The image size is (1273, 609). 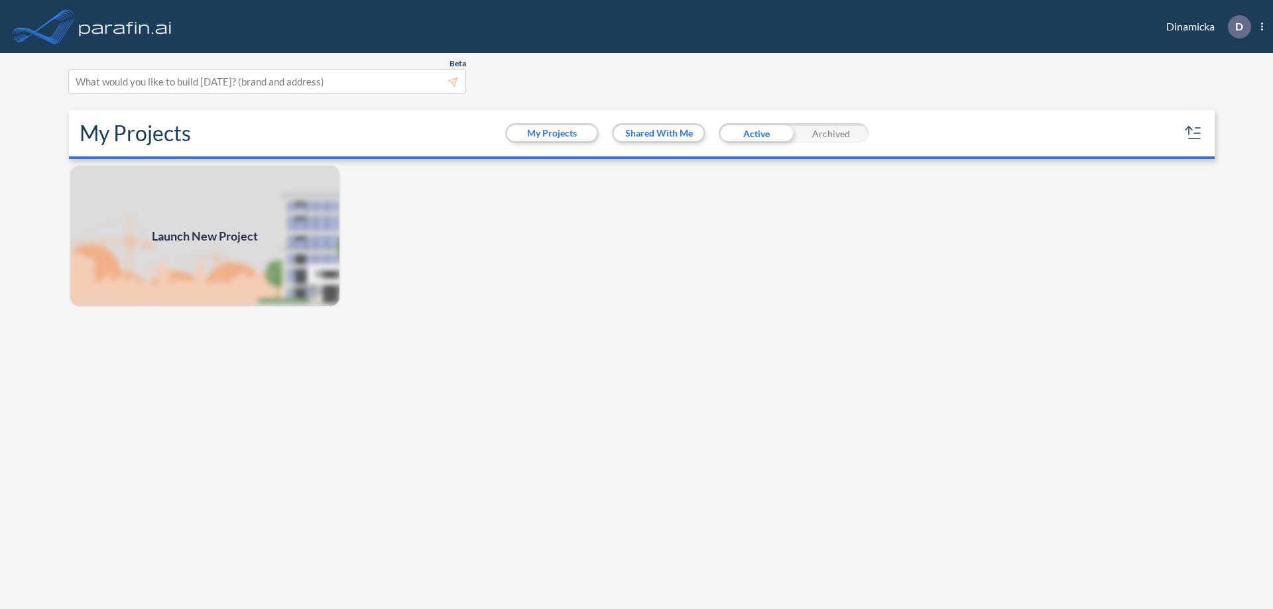 What do you see at coordinates (756, 133) in the screenshot?
I see `div: Active` at bounding box center [756, 133].